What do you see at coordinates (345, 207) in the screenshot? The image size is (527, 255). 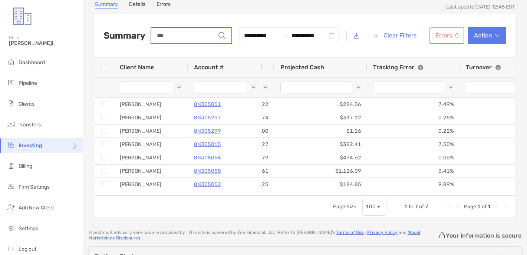 I see `div: Page Size:` at bounding box center [345, 207].